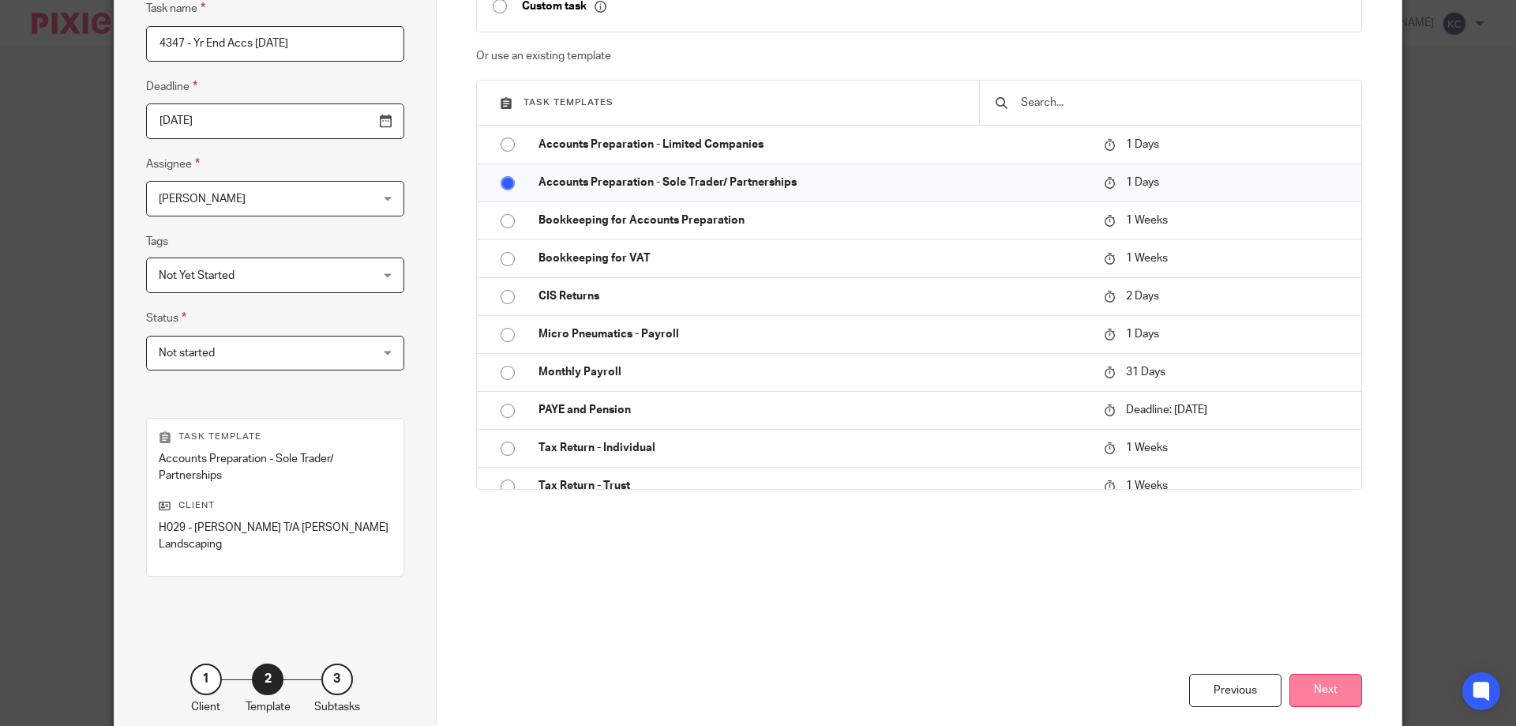  What do you see at coordinates (814, 448) in the screenshot?
I see `p: Tax Return - Individual` at bounding box center [814, 448].